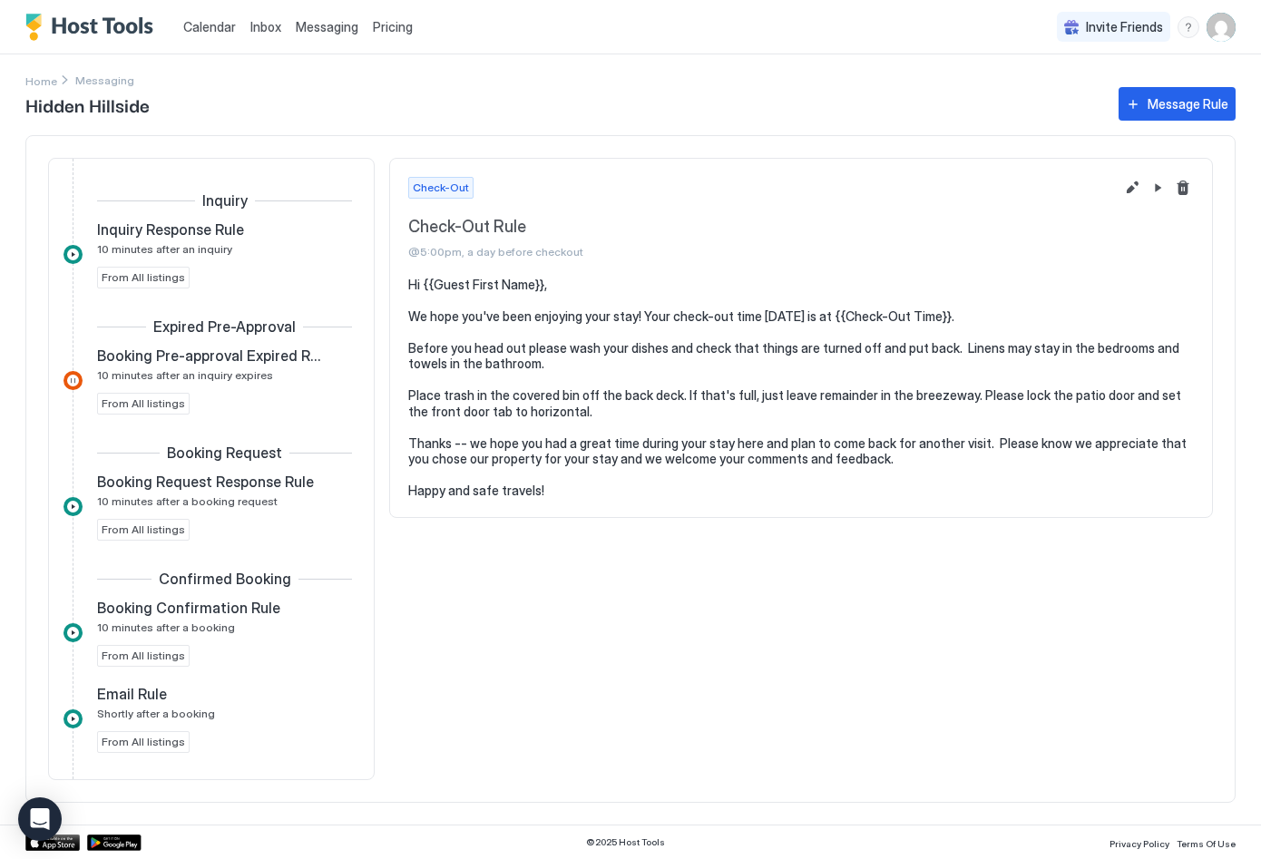 Image resolution: width=1261 pixels, height=859 pixels. I want to click on span: Terms Of Use, so click(1206, 844).